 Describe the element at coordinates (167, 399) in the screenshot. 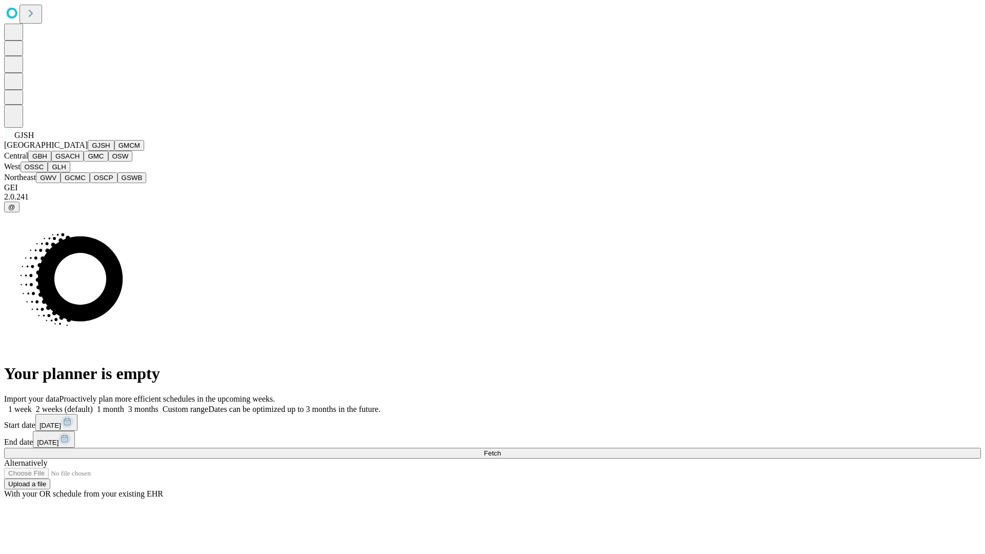

I see `span: Proactively plan more efficient schedules in the upcoming weeks.` at that location.